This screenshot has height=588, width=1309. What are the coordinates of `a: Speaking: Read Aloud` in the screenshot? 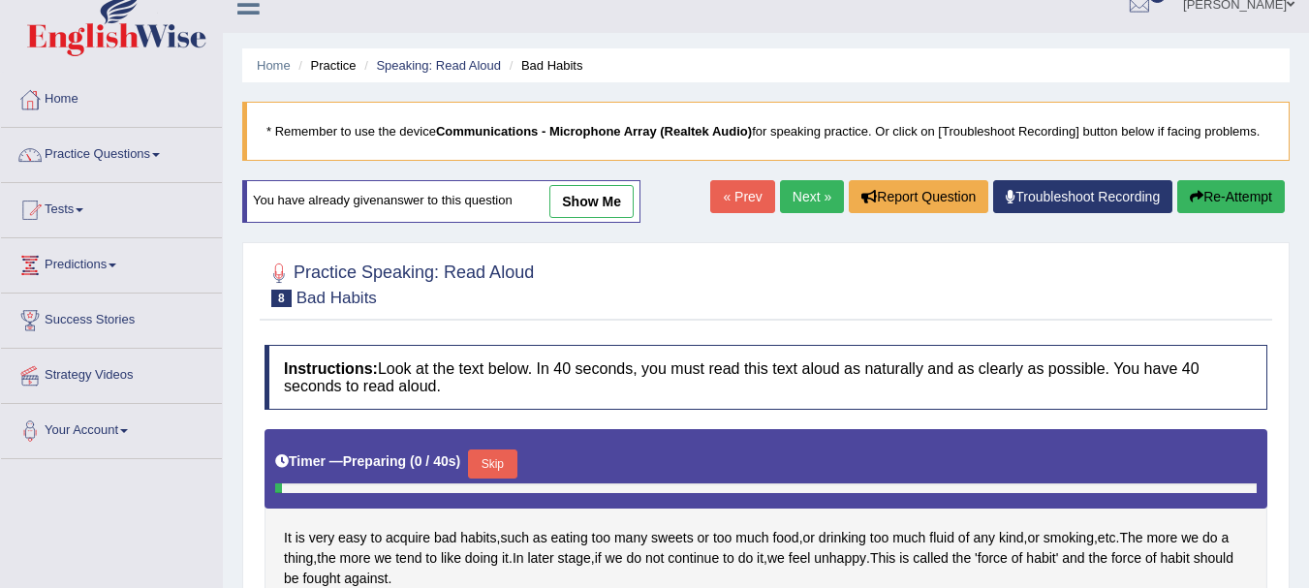 It's located at (438, 65).